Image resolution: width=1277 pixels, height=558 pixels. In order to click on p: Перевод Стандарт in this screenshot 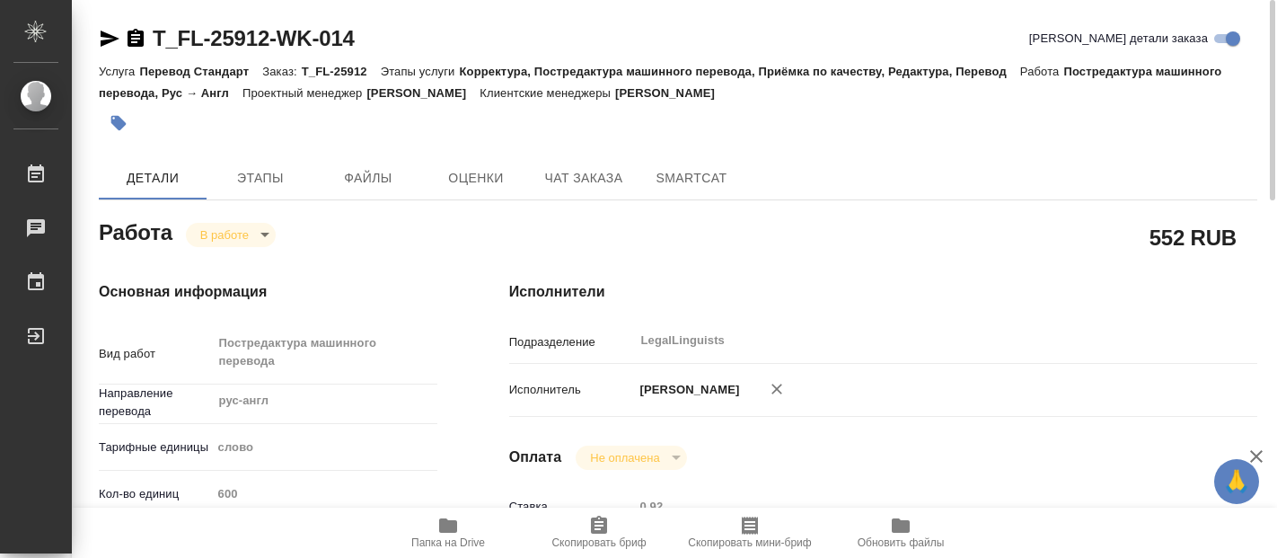, I will do `click(200, 71)`.